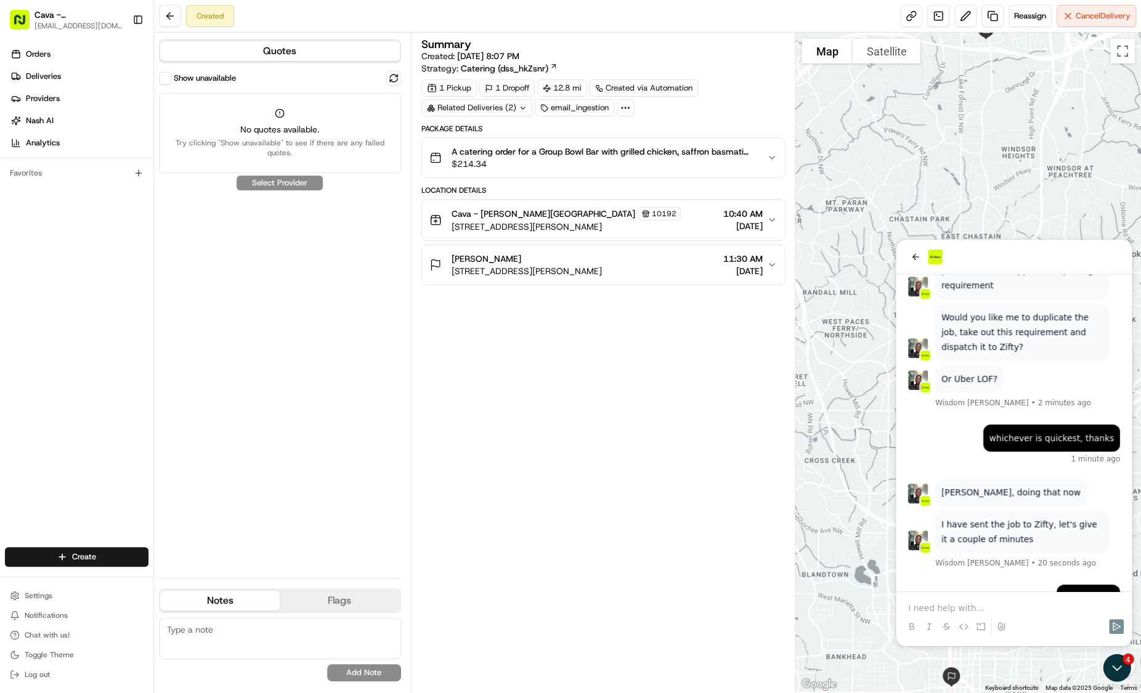 The width and height of the screenshot is (1141, 693). What do you see at coordinates (507, 88) in the screenshot?
I see `div: 1 Dropoff` at bounding box center [507, 88].